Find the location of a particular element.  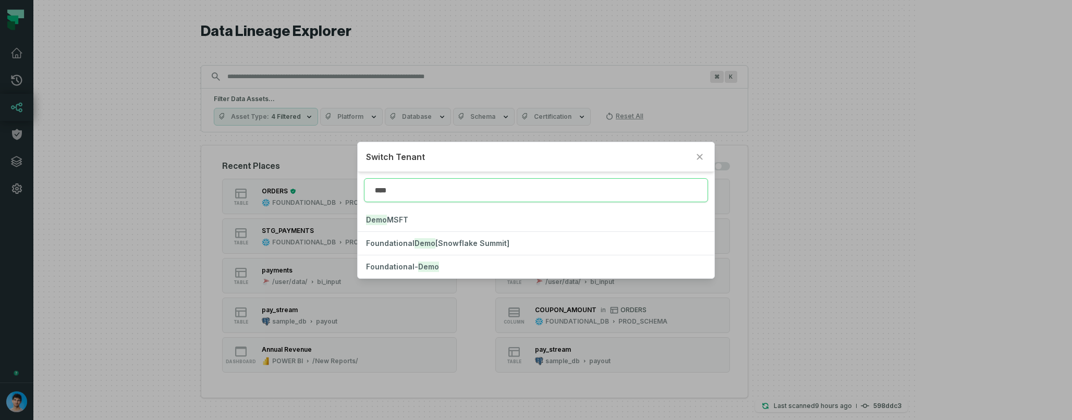

span: MSFT is located at coordinates (387, 220).